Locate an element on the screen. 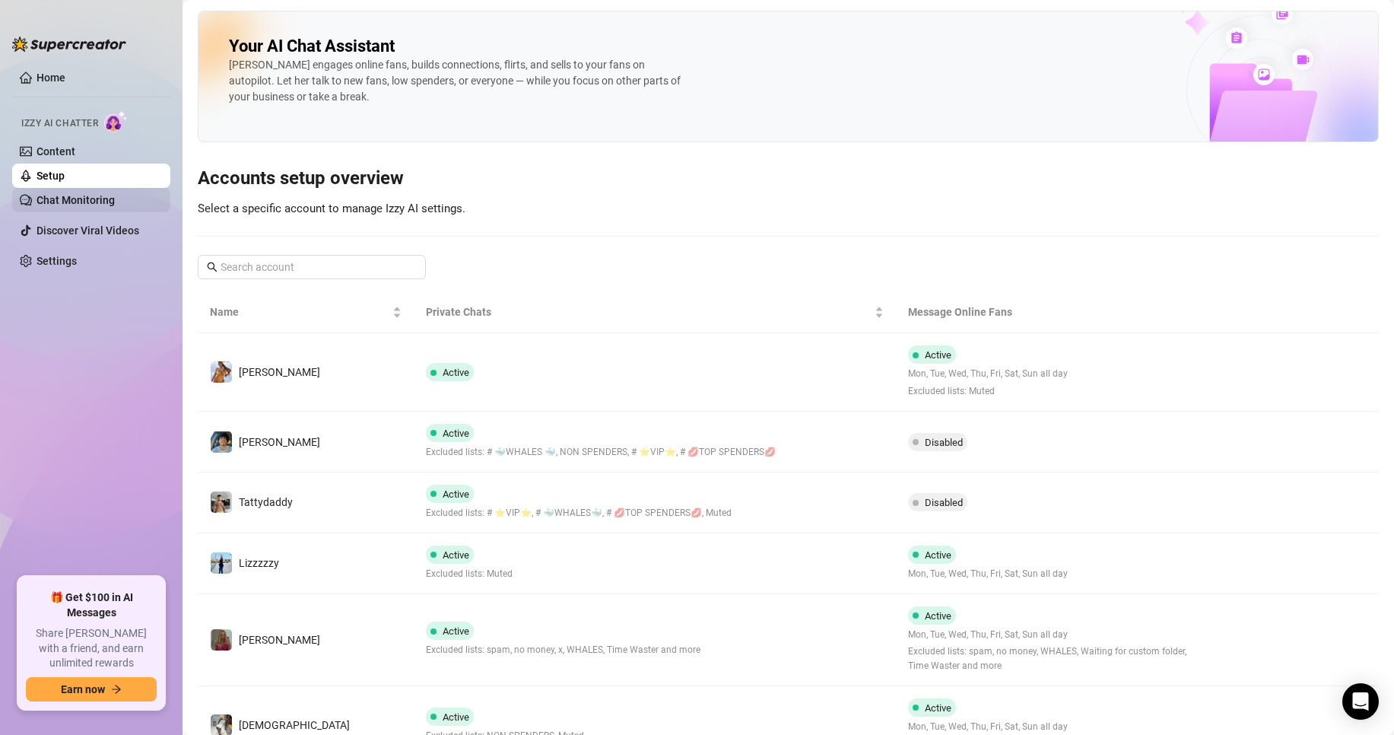 This screenshot has width=1394, height=735. span: Lizzzzzy is located at coordinates (259, 563).